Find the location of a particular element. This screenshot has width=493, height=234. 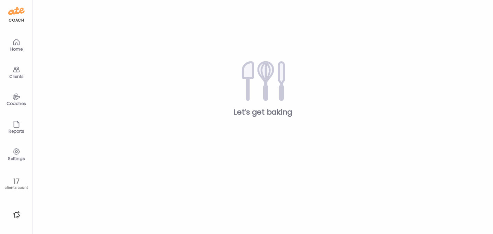

div: Clients is located at coordinates (16, 76).